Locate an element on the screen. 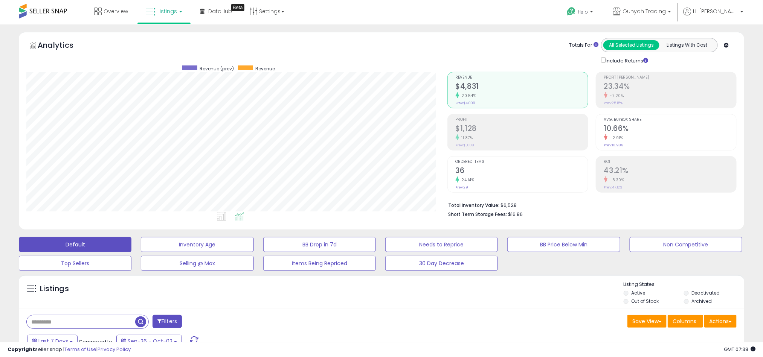 This screenshot has height=357, width=763. button: Actions is located at coordinates (720, 322).